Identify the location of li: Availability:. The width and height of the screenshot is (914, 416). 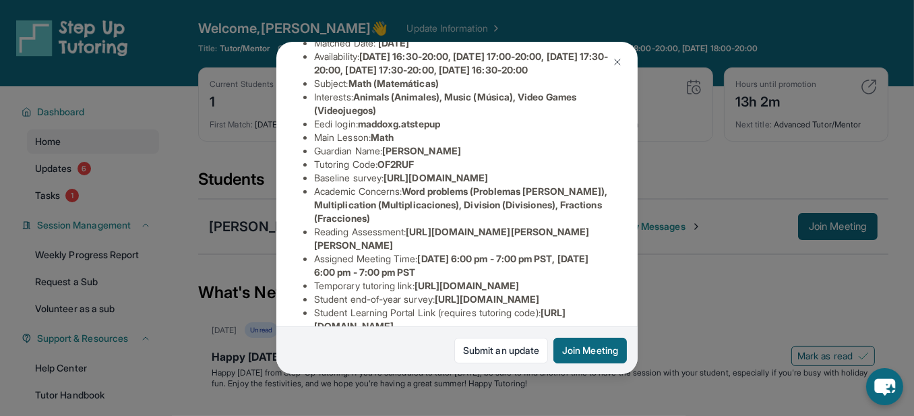
(463, 63).